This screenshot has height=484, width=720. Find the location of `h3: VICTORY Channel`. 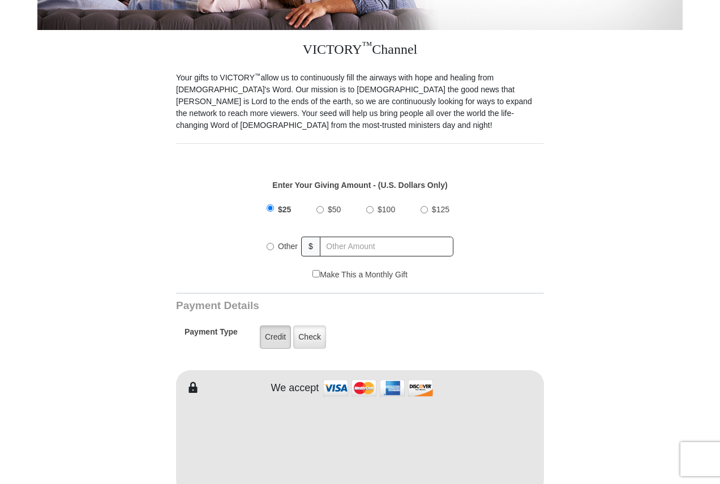

h3: VICTORY Channel is located at coordinates (360, 51).